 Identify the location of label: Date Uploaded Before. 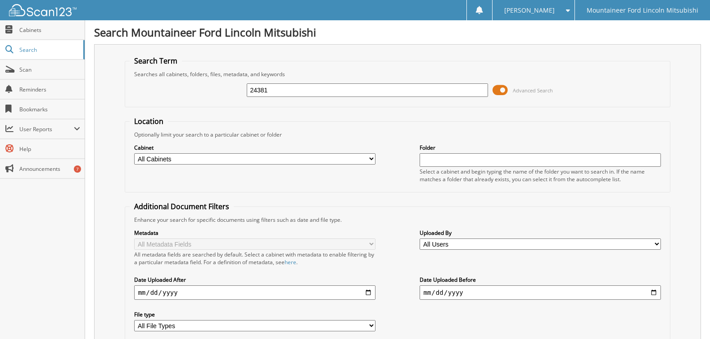
(540, 279).